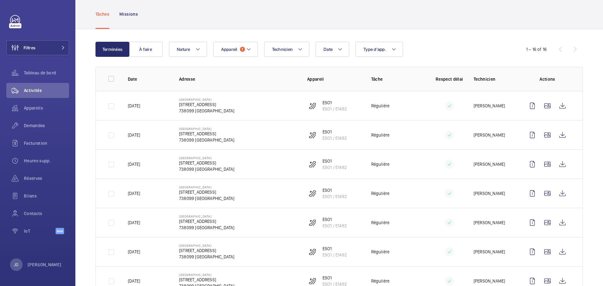 The width and height of the screenshot is (603, 286). What do you see at coordinates (398, 79) in the screenshot?
I see `p: Tâche` at bounding box center [398, 79].